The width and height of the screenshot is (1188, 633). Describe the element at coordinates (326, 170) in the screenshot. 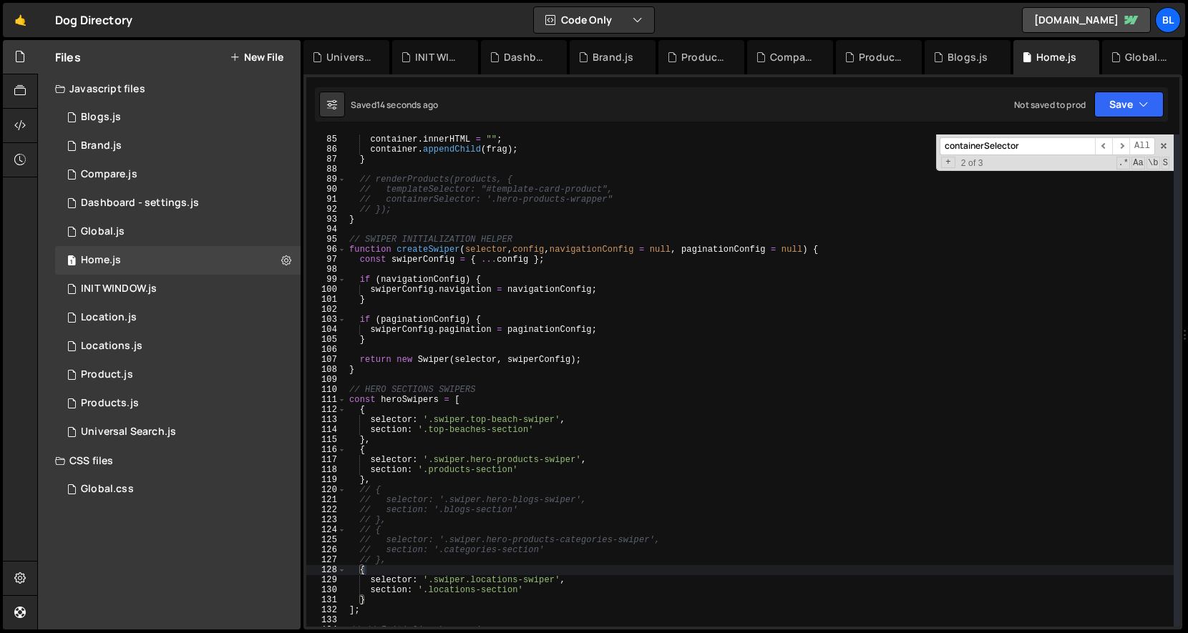

I see `div: 88` at that location.